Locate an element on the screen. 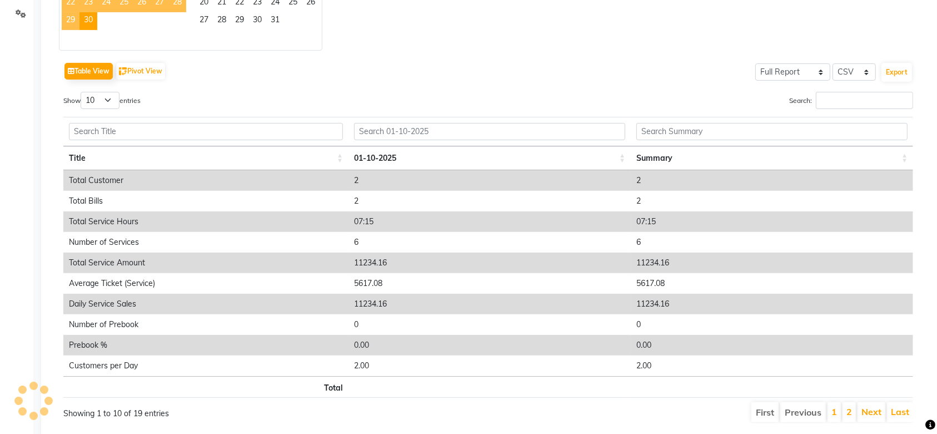 Image resolution: width=937 pixels, height=434 pixels. a: 2 is located at coordinates (850, 411).